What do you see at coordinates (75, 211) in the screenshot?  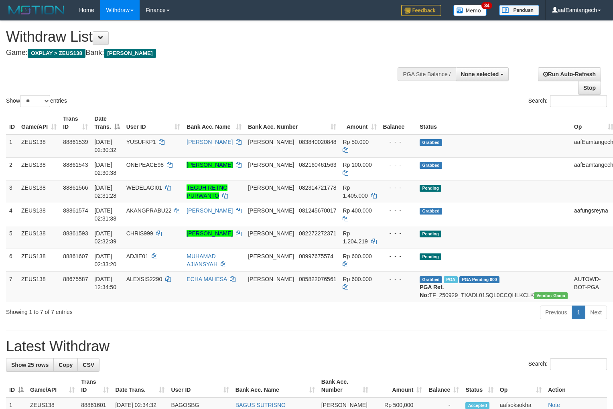 I see `span: 88861574` at bounding box center [75, 211].